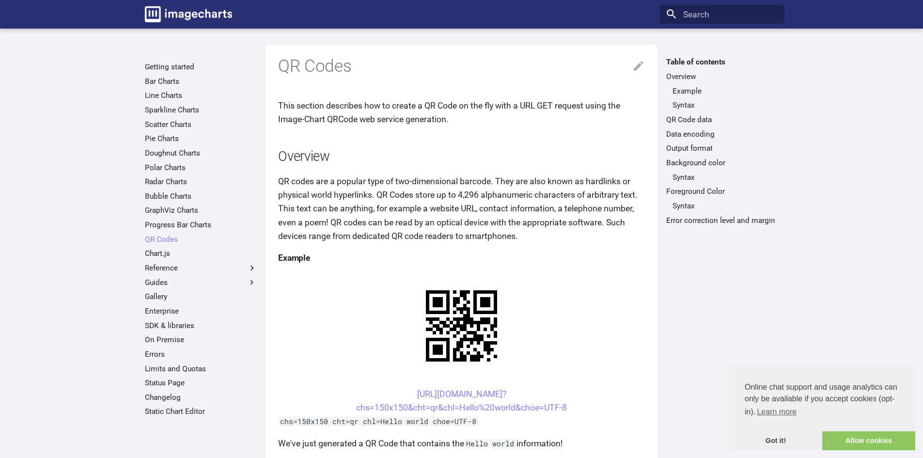 The height and width of the screenshot is (458, 923). What do you see at coordinates (722, 98) in the screenshot?
I see `nav: Overview` at bounding box center [722, 98].